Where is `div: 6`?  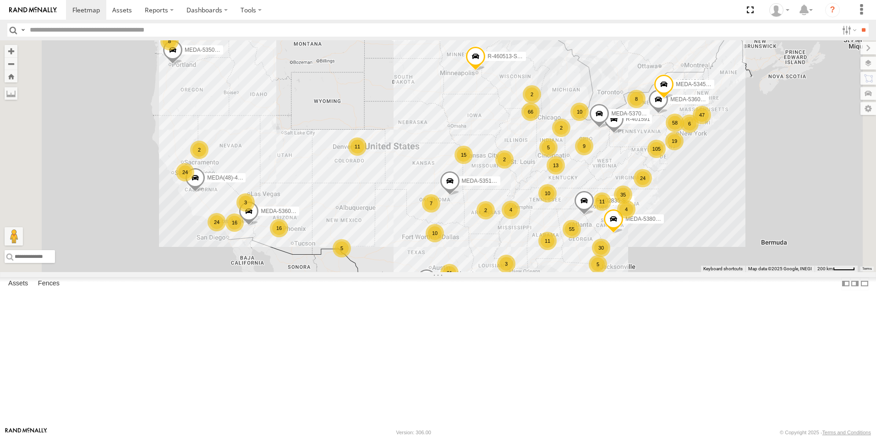 div: 6 is located at coordinates (689, 124).